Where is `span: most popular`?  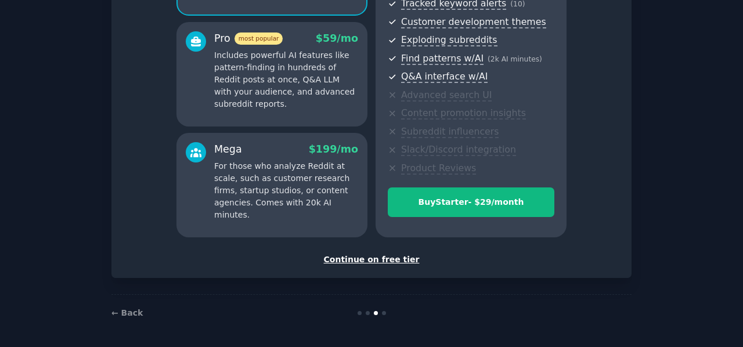
span: most popular is located at coordinates (259, 38).